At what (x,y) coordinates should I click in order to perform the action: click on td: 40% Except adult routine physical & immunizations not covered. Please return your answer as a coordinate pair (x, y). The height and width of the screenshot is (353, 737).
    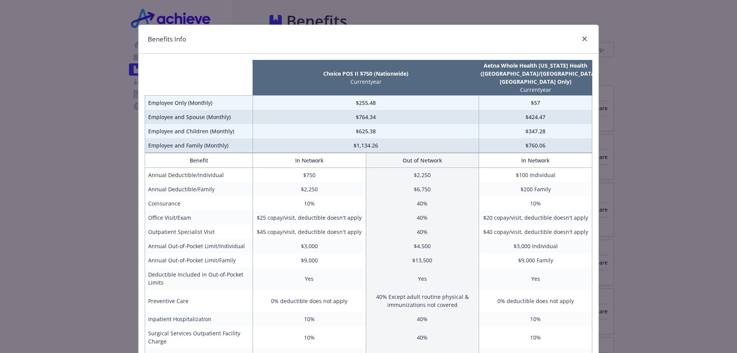
    Looking at the image, I should click on (422, 300).